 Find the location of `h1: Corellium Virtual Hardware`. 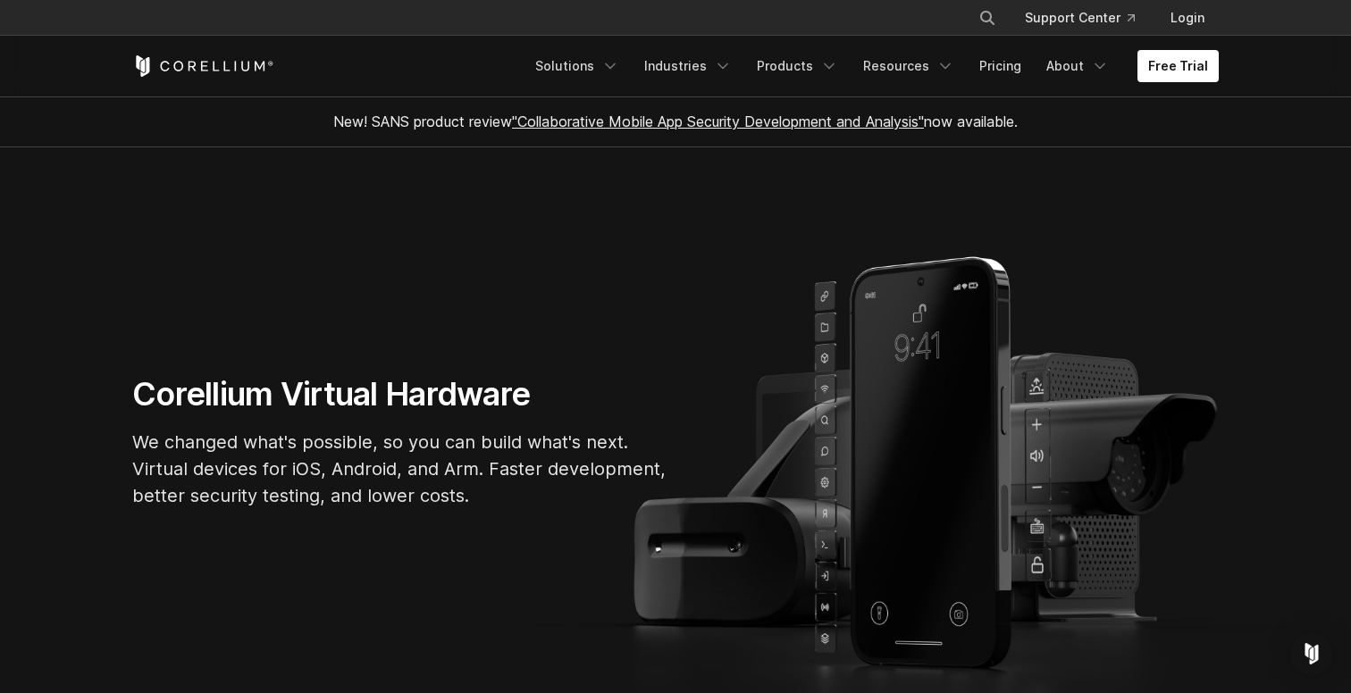

h1: Corellium Virtual Hardware is located at coordinates (400, 394).